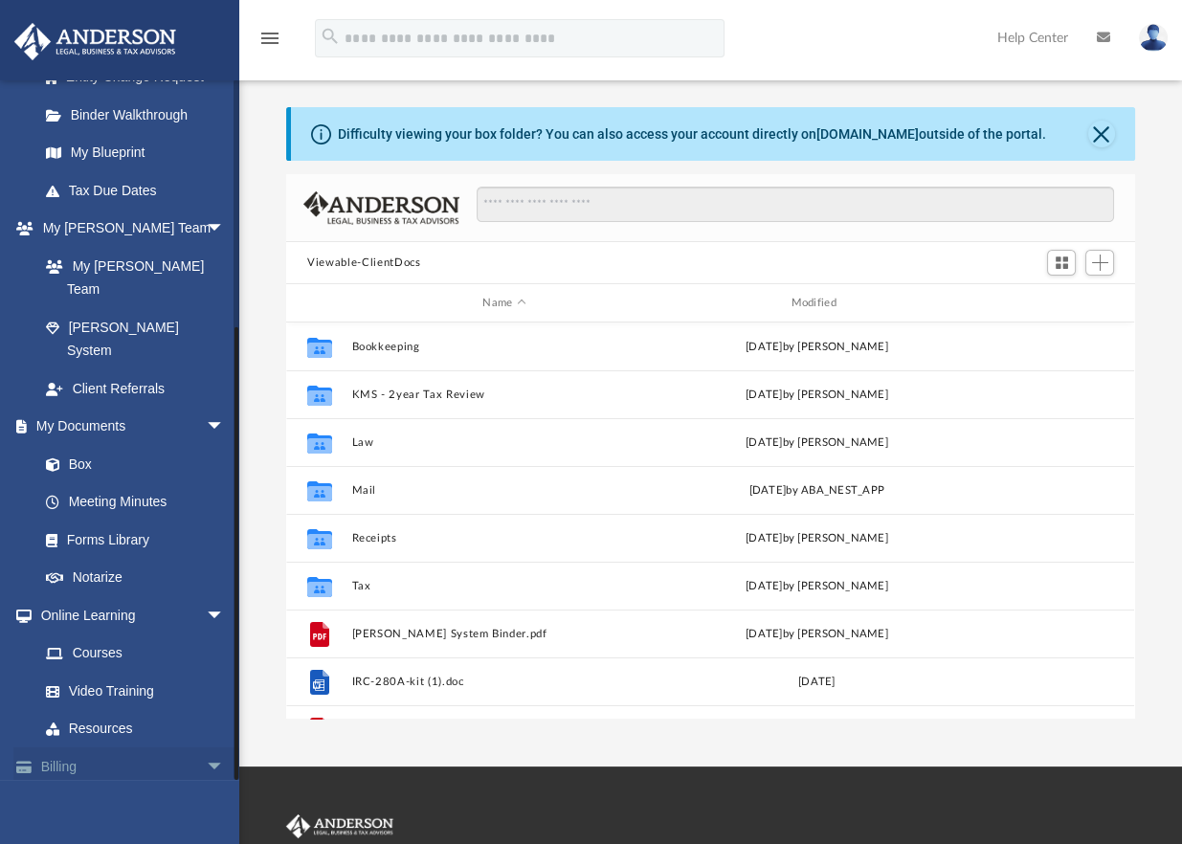 The image size is (1182, 844). Describe the element at coordinates (135, 578) in the screenshot. I see `a: Notarize` at that location.